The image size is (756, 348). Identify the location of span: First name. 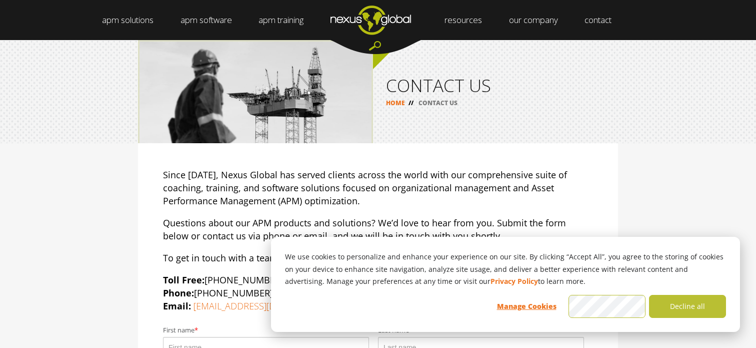
(179, 330).